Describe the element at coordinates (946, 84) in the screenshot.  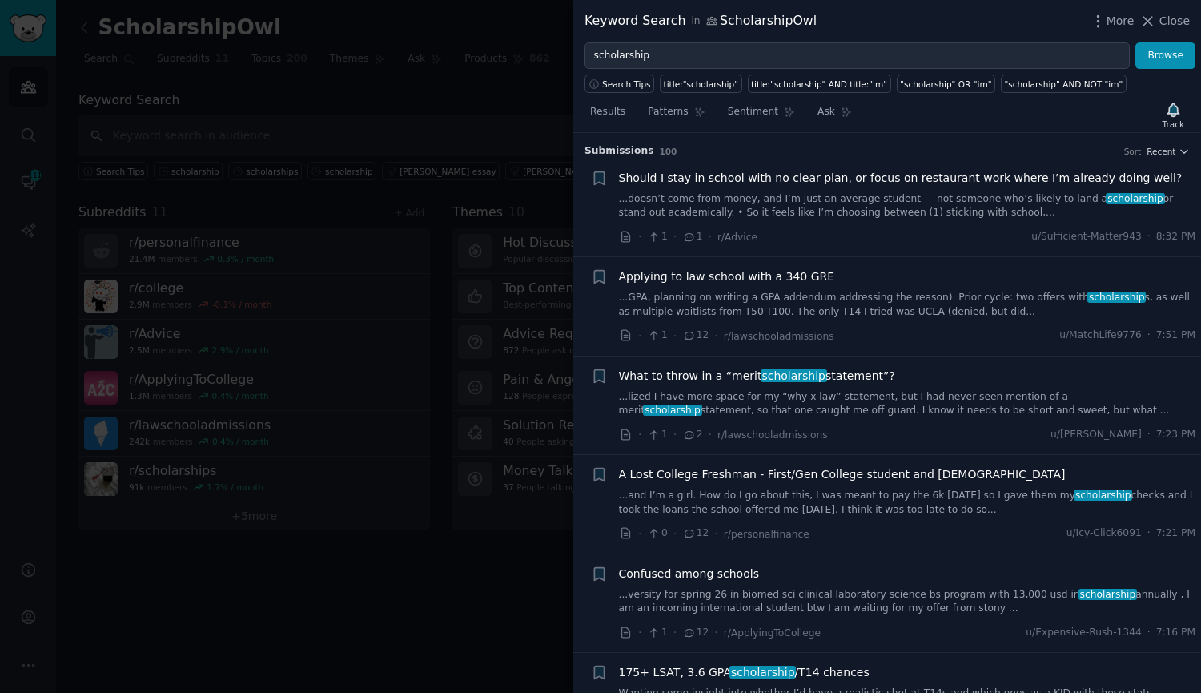
I see `div: "scholarship" OR "im"` at that location.